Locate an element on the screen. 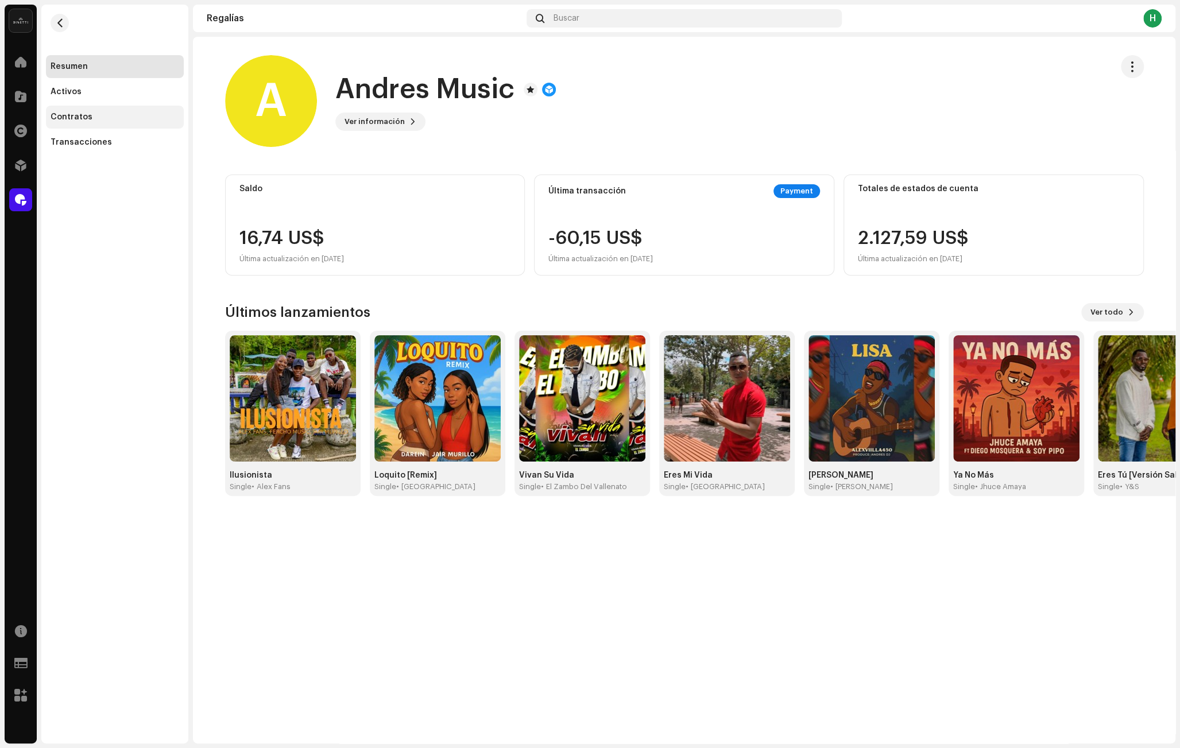 This screenshot has height=748, width=1180. re-m-nav-item: Transacciones is located at coordinates (115, 142).